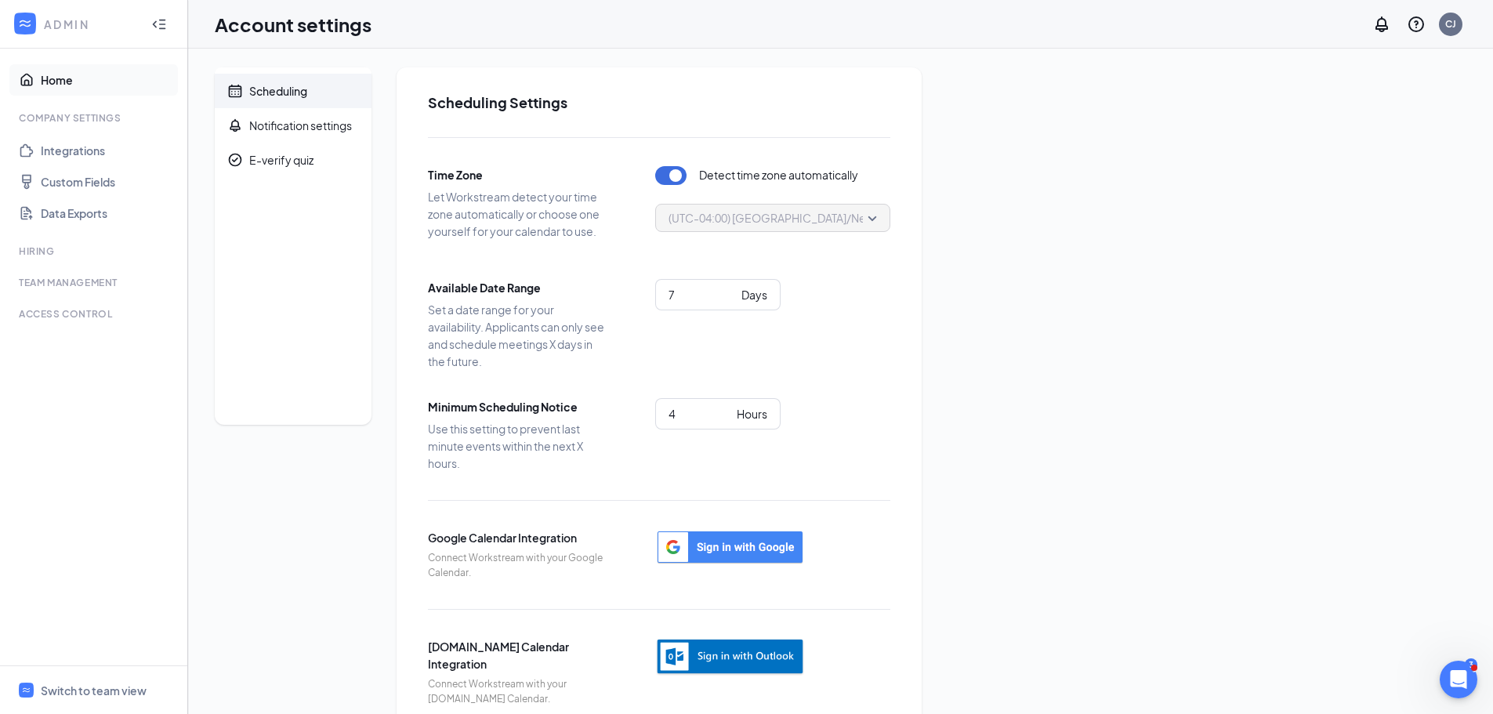  Describe the element at coordinates (235, 160) in the screenshot. I see `svg: CheckmarkCircle` at that location.